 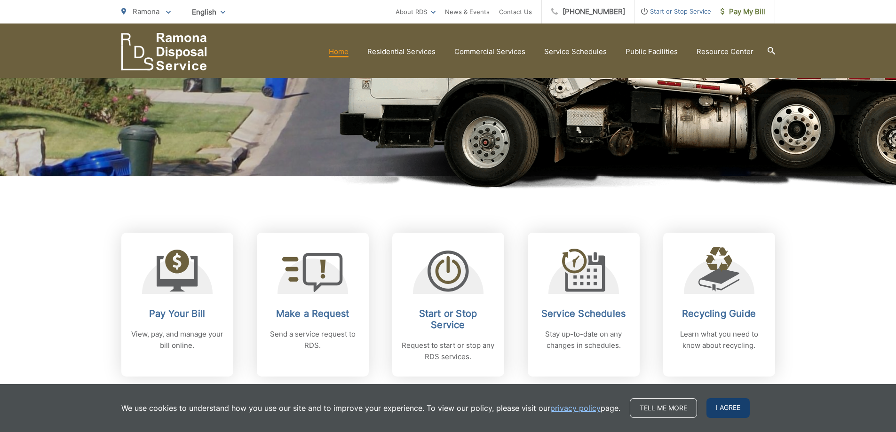 What do you see at coordinates (164, 52) in the screenshot?
I see `a: EDCD logo. Return to the homepage.` at bounding box center [164, 52].